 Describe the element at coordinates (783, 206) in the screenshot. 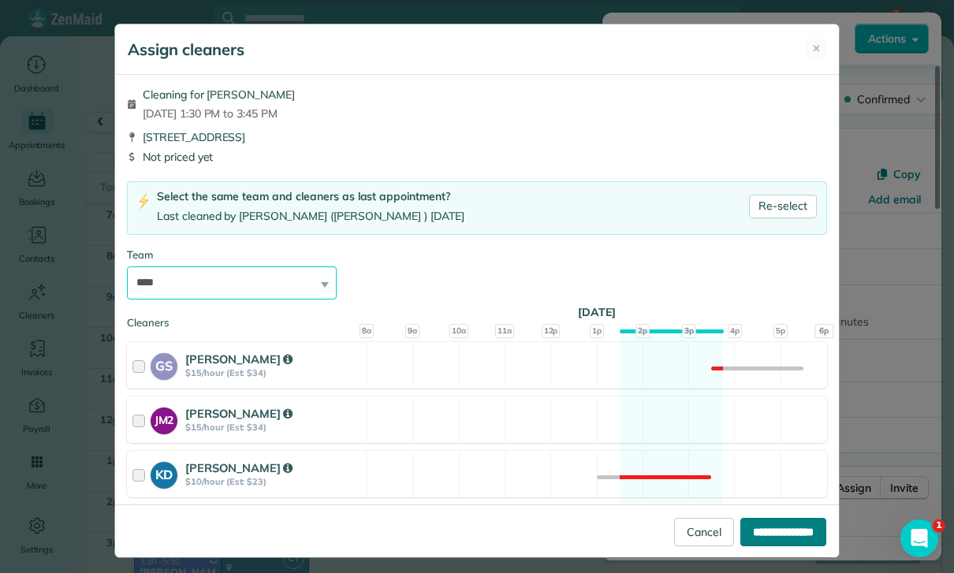

I see `a: Re-select` at that location.